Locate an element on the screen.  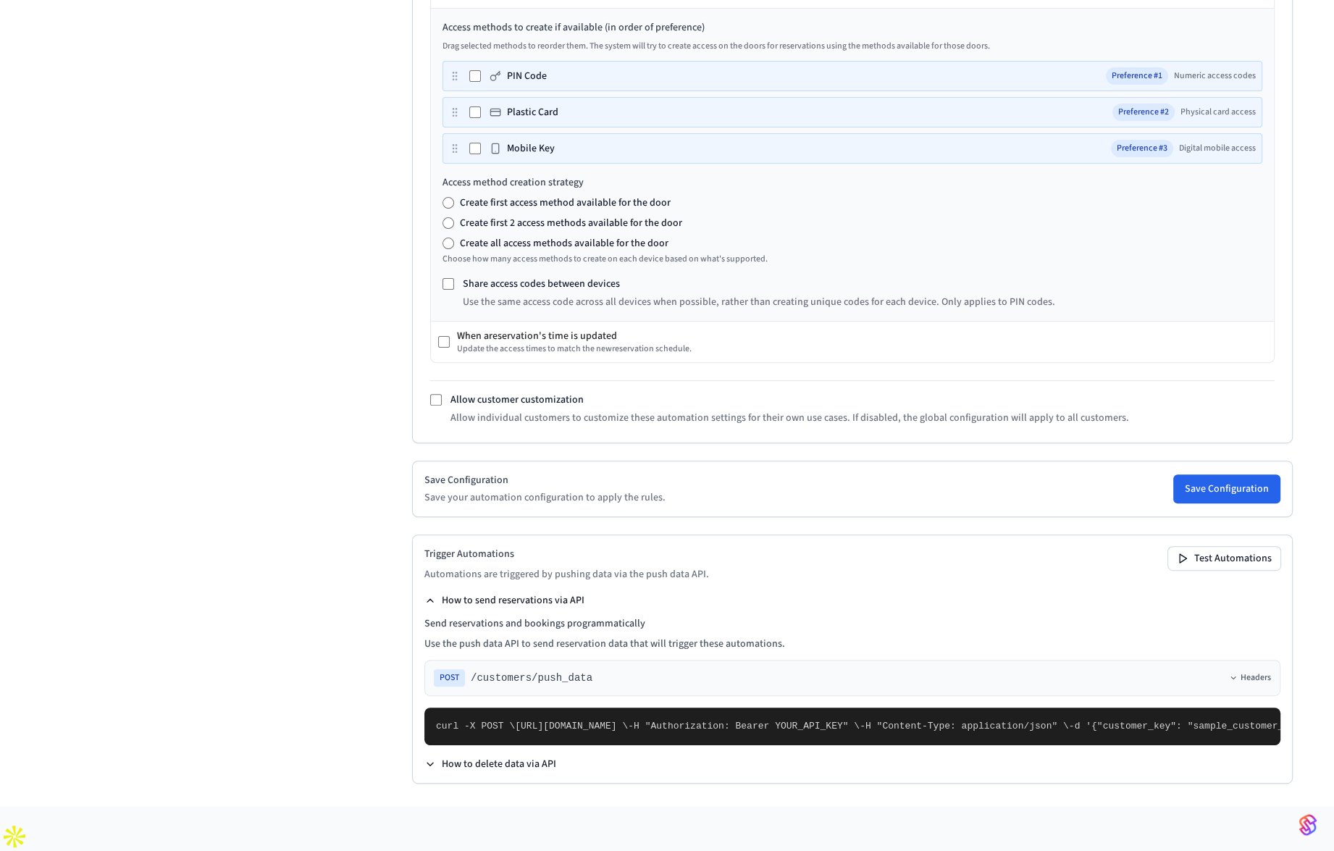
span: Preference # 1 is located at coordinates (1137, 76).